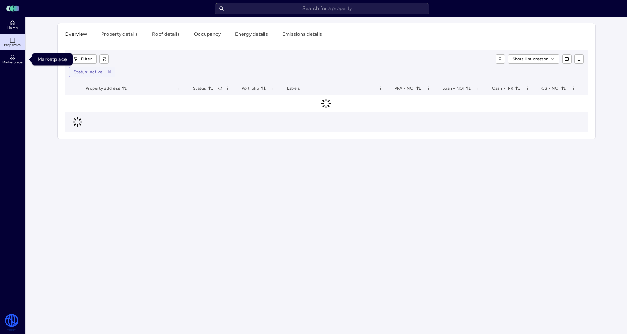  Describe the element at coordinates (567, 59) in the screenshot. I see `button: show/hide columns` at that location.